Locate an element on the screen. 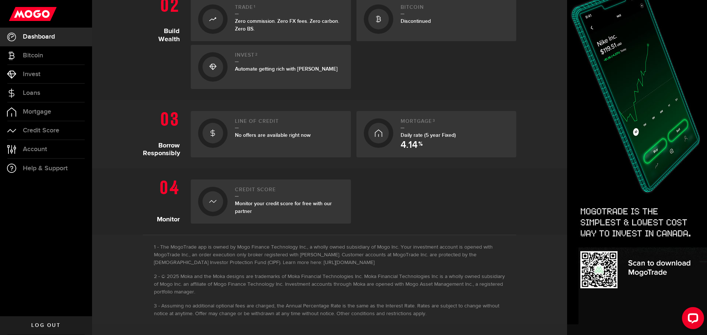 This screenshot has width=707, height=335. span: Monitor your credit score for free with our partner is located at coordinates (283, 208).